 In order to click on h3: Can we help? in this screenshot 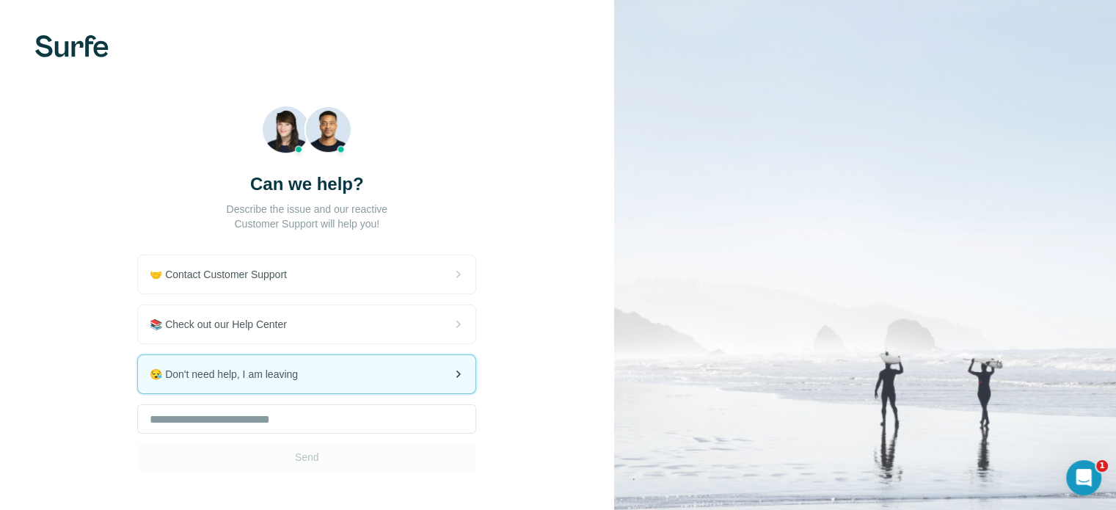, I will do `click(307, 184)`.